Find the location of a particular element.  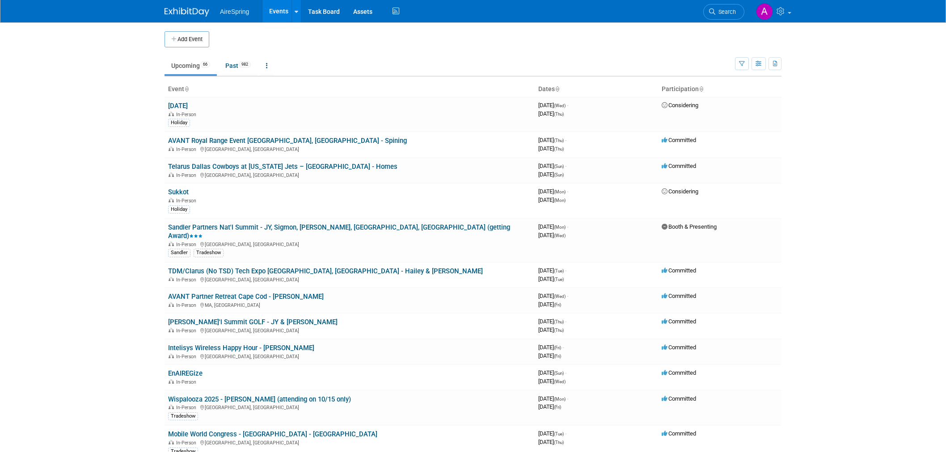

img: ExhibitDay is located at coordinates (187, 12).